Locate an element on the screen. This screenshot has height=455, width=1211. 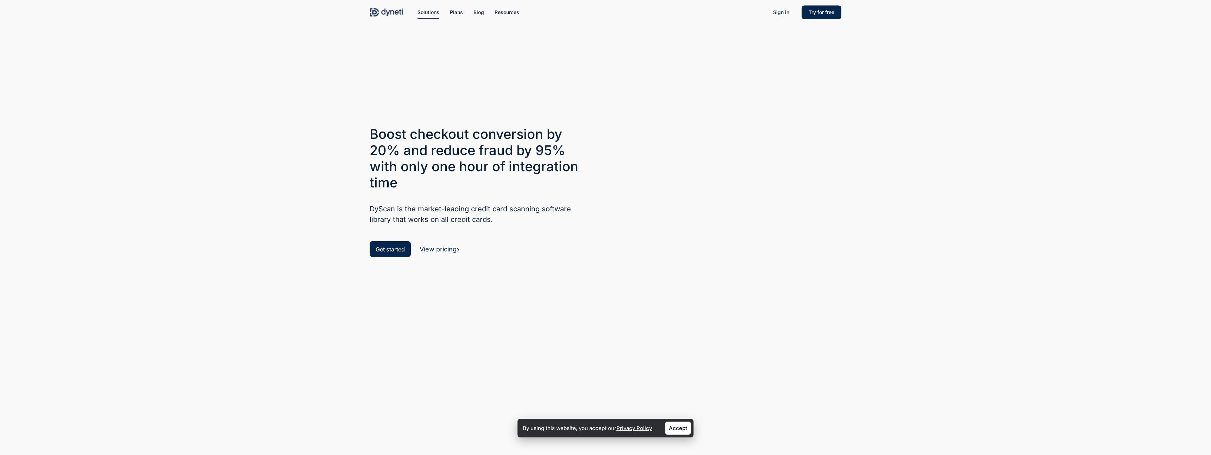
a: View pricing is located at coordinates (440, 249).